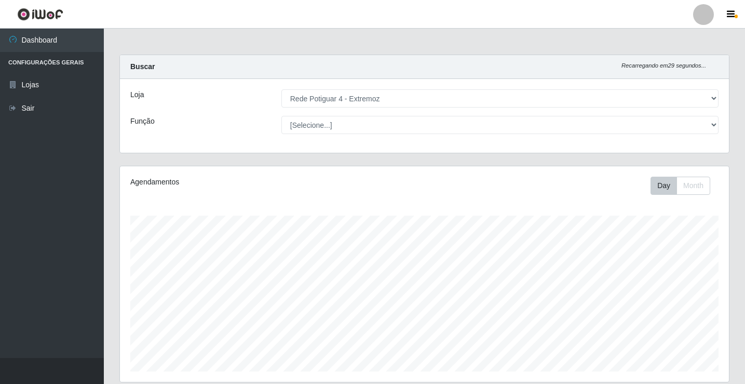 The image size is (745, 384). What do you see at coordinates (664, 185) in the screenshot?
I see `button: Day` at bounding box center [664, 185].